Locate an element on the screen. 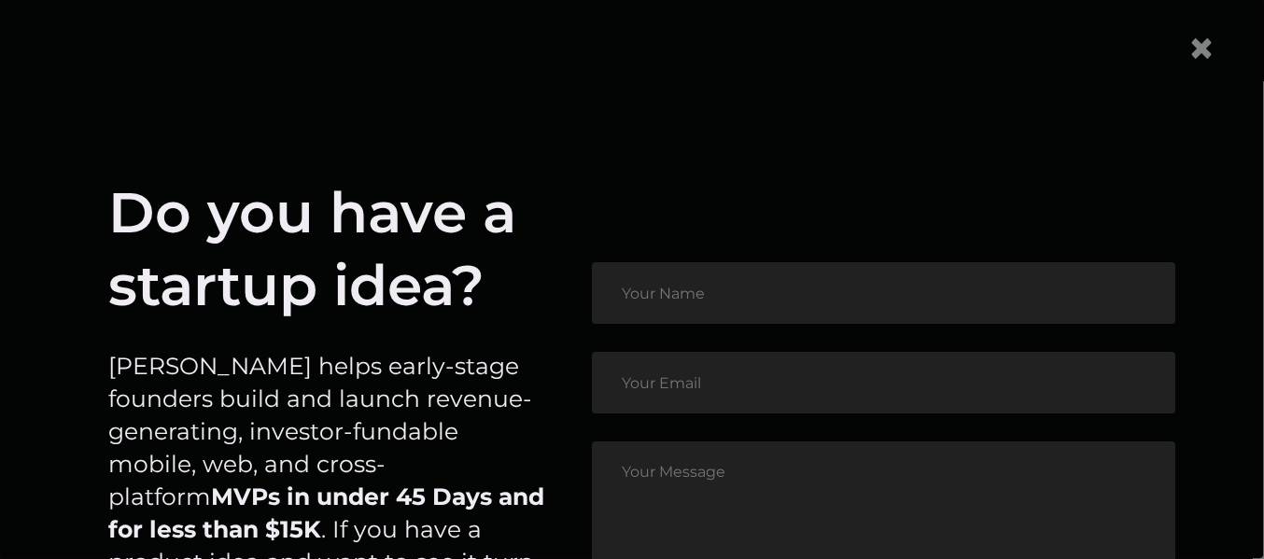  input: Your Name is located at coordinates (883, 293).